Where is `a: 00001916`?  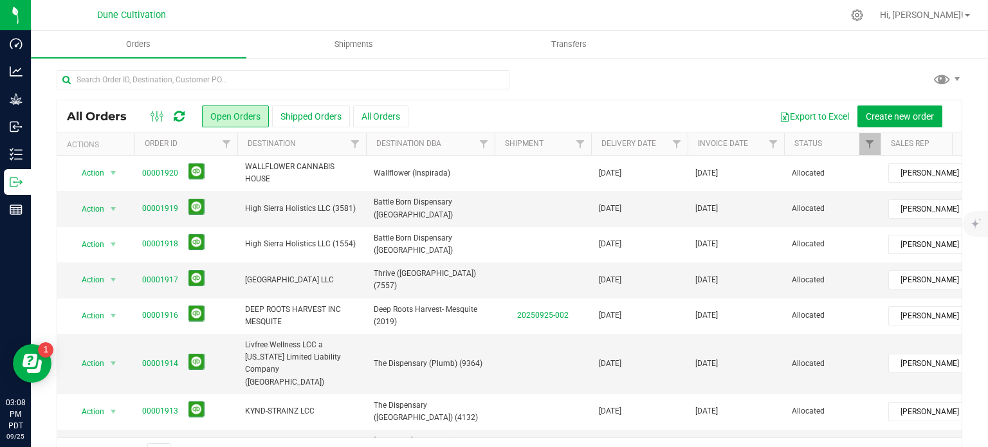
a: 00001916 is located at coordinates (160, 315).